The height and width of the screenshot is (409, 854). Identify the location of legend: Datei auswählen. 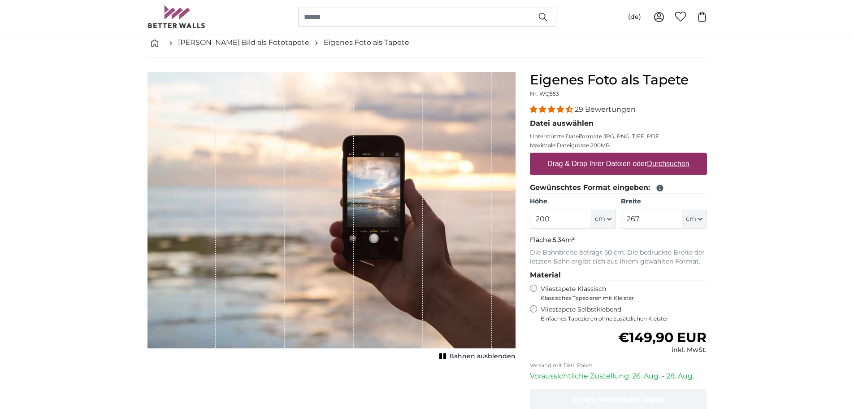
(618, 123).